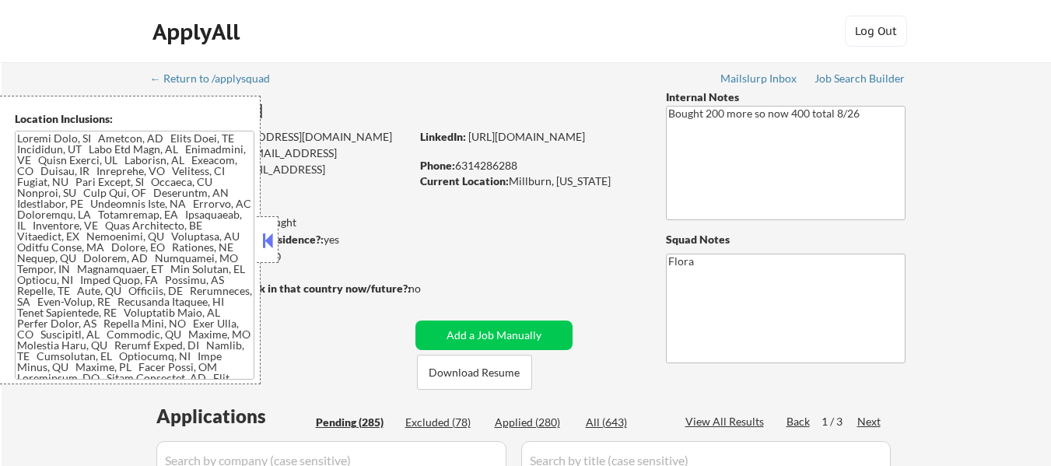 This screenshot has height=466, width=1051. I want to click on strong: Will need Visa to work in that country now/future?:, so click(281, 288).